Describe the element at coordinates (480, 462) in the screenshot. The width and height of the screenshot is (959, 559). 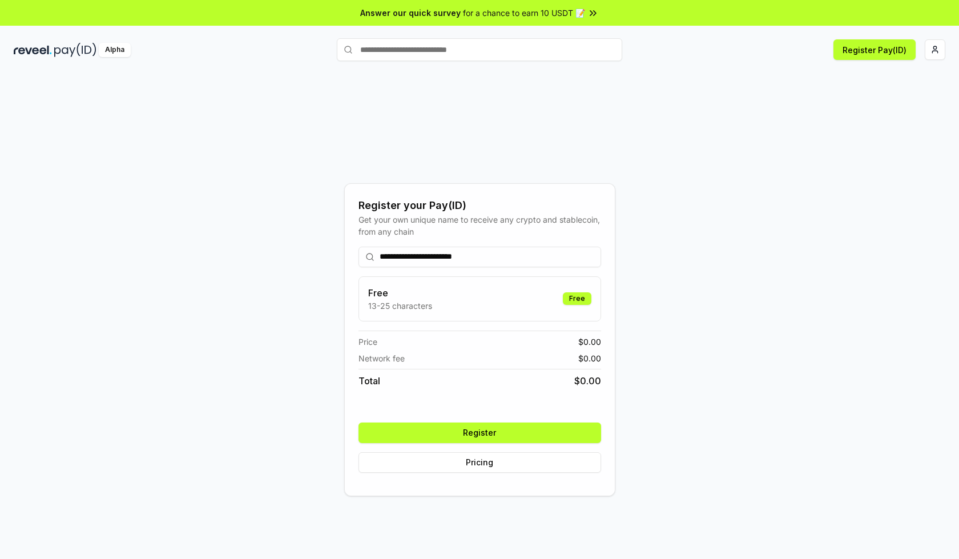
I see `button: Pricing` at that location.